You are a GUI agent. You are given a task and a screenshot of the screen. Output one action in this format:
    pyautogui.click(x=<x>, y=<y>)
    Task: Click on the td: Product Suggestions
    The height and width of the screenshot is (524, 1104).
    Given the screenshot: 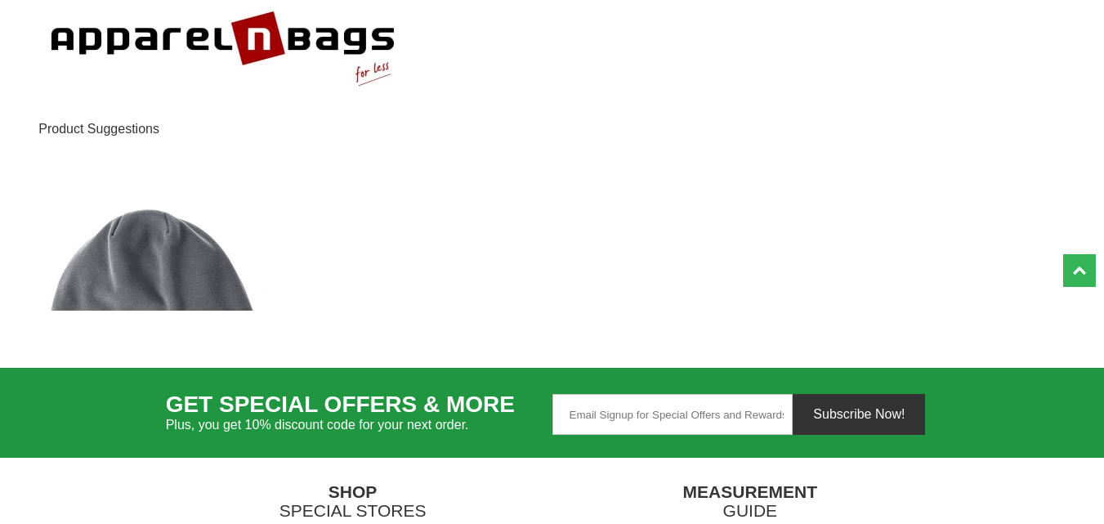 What is the action you would take?
    pyautogui.click(x=99, y=129)
    